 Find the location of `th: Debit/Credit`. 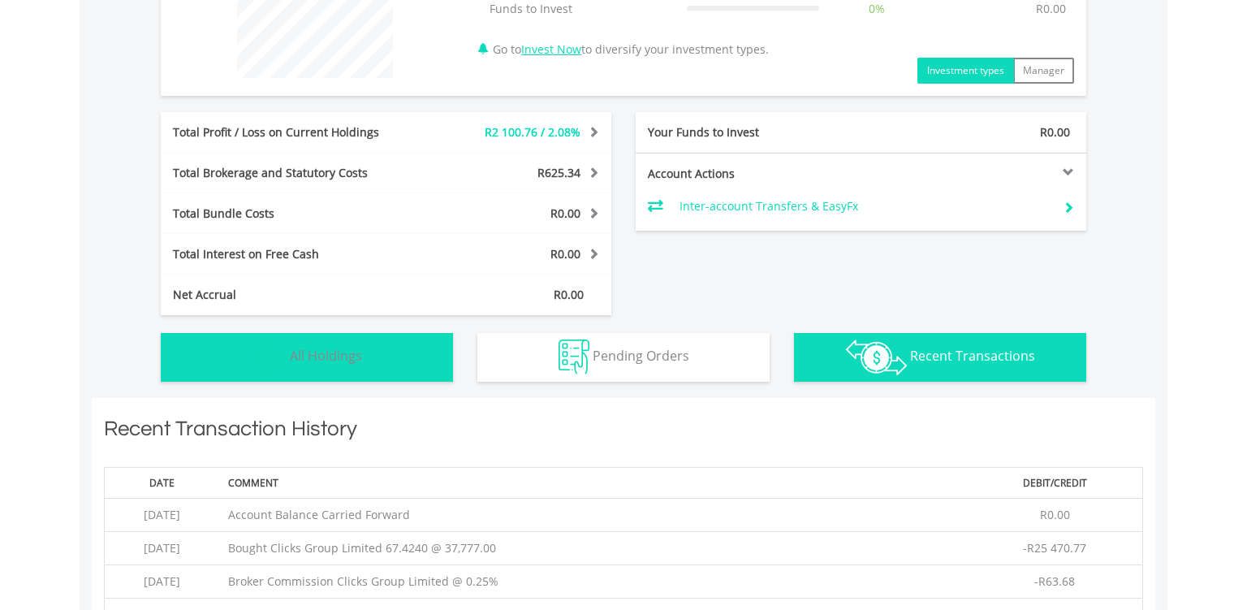

th: Debit/Credit is located at coordinates (1054, 482).